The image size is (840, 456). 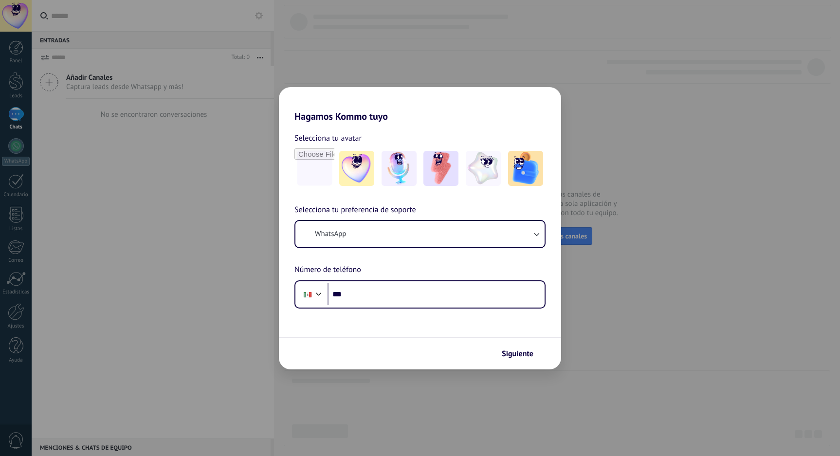 What do you see at coordinates (330, 234) in the screenshot?
I see `span: WhatsApp` at bounding box center [330, 234].